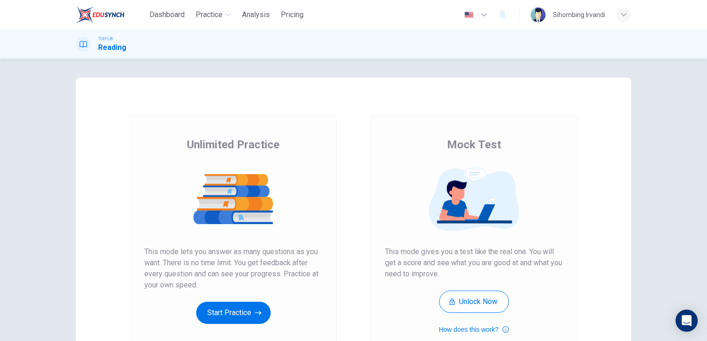  I want to click on button: How does this work?, so click(473, 330).